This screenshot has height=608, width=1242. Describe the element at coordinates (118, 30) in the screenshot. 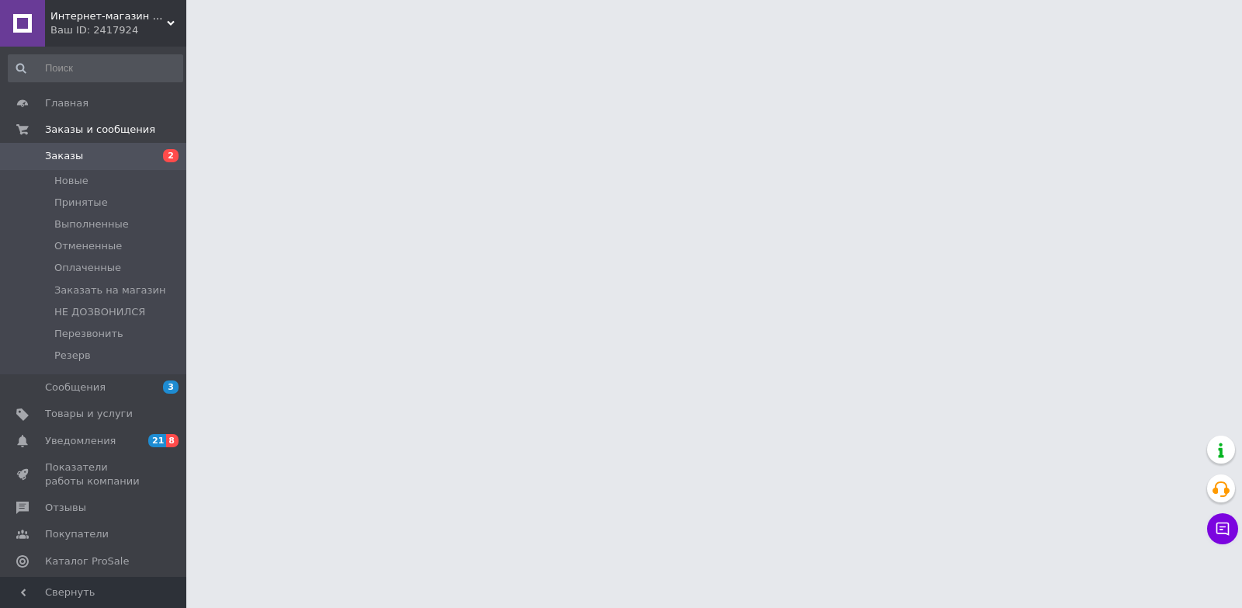

I see `div: Ваш ID: 2417924` at that location.